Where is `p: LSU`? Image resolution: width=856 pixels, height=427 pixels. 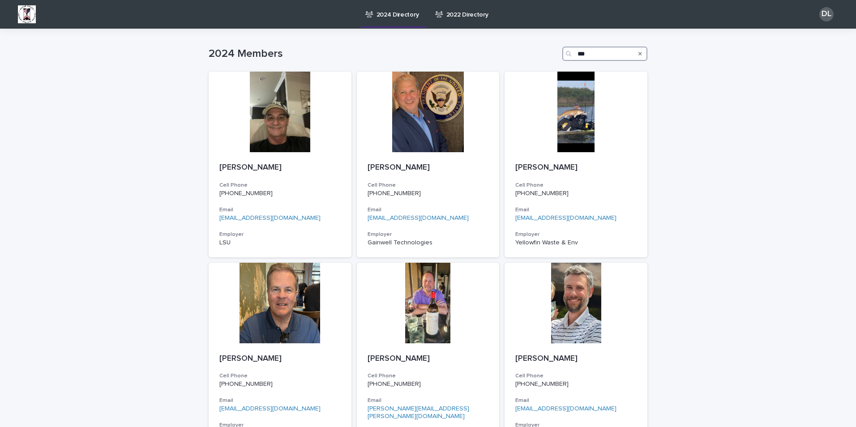
p: LSU is located at coordinates (280, 243).